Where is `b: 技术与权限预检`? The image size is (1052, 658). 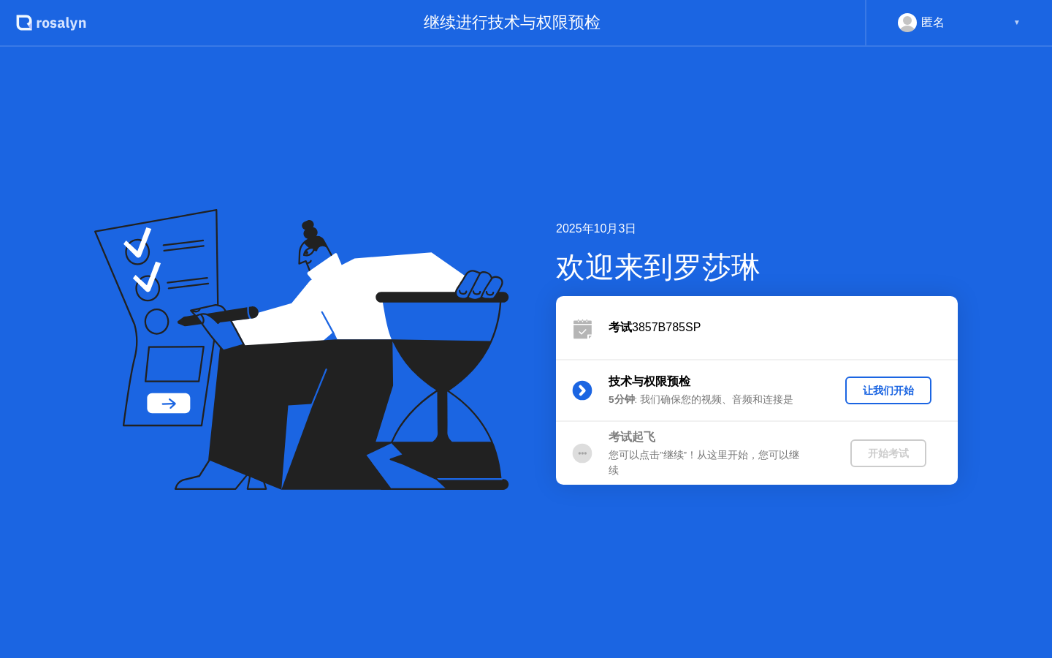
b: 技术与权限预检 is located at coordinates (649, 381).